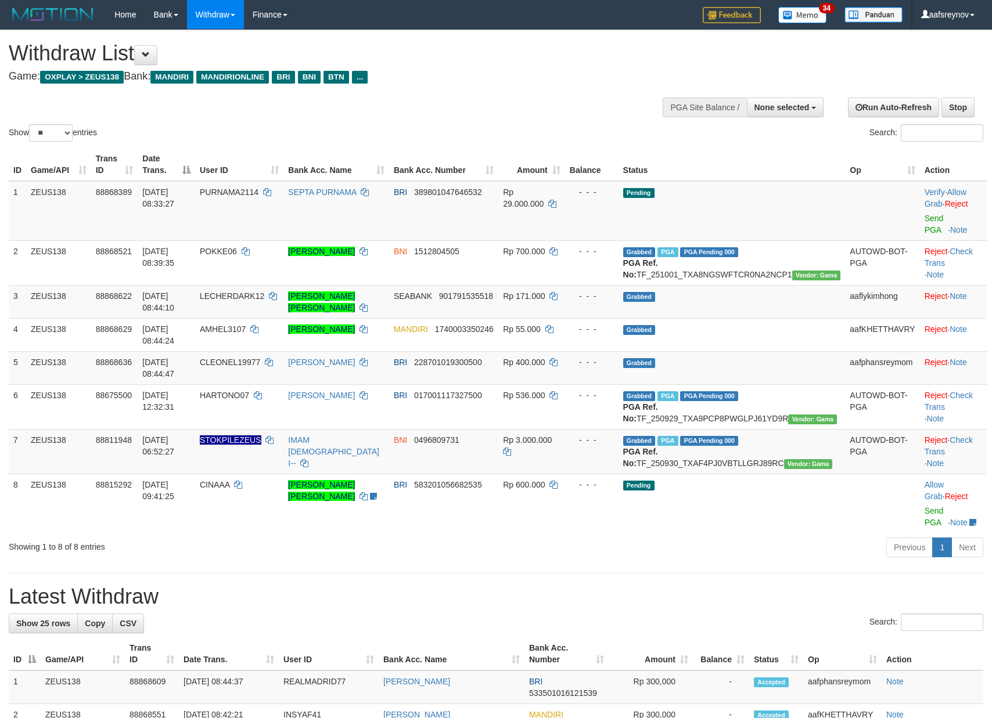 This screenshot has height=718, width=992. I want to click on td: 1, so click(17, 211).